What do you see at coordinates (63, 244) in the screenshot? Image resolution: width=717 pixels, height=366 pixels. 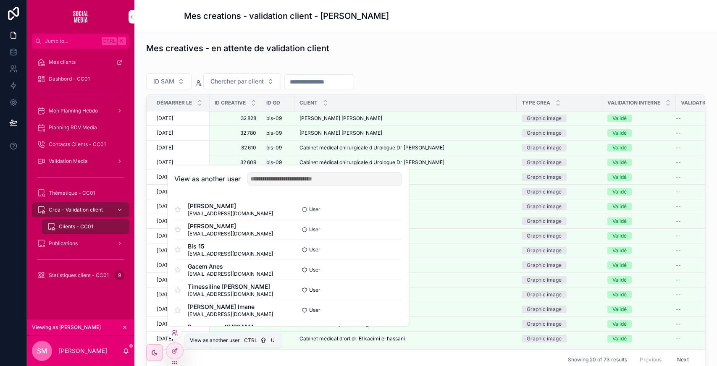 I see `span: Publications` at bounding box center [63, 244].